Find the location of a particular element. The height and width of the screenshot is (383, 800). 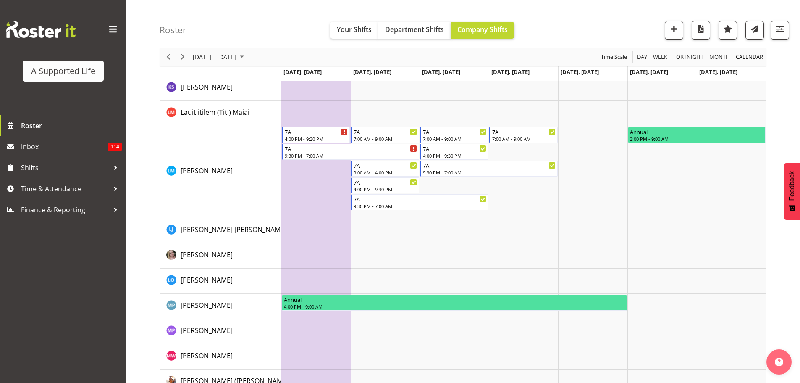

span: Department Shifts is located at coordinates (415, 29).